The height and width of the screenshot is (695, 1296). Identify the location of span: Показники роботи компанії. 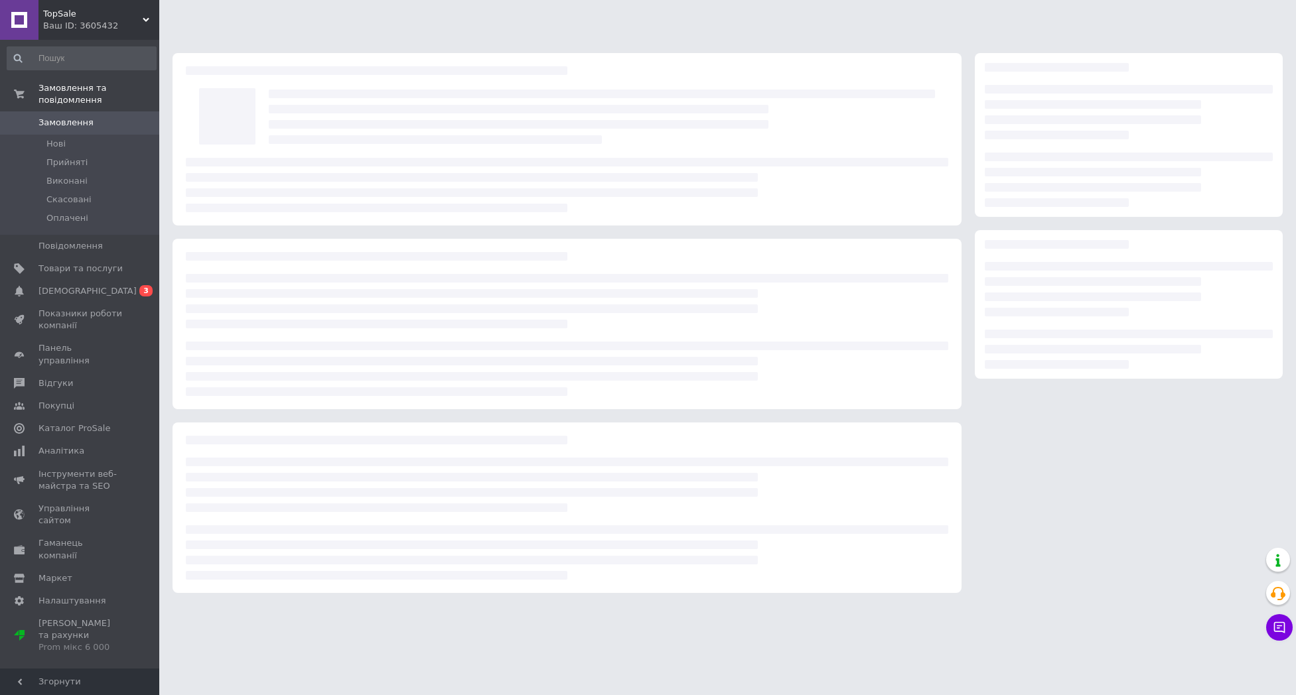
(80, 320).